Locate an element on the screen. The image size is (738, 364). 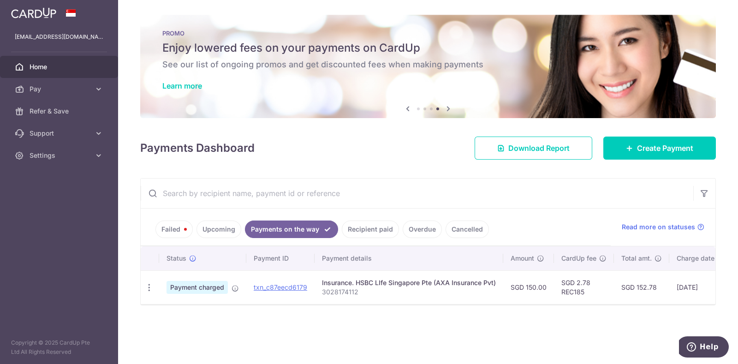
span: CardUp fee is located at coordinates (579, 258).